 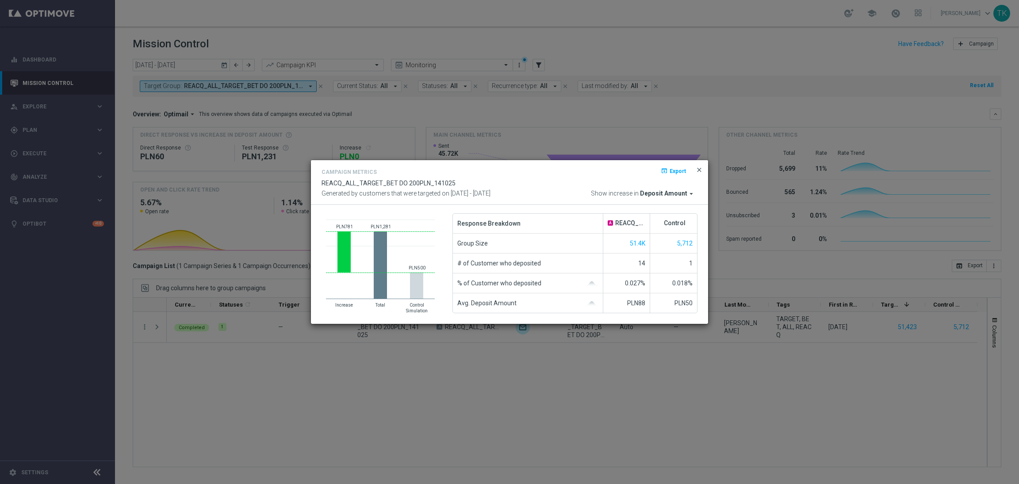 What do you see at coordinates (344, 226) in the screenshot?
I see `text: PLN781` at bounding box center [344, 226].